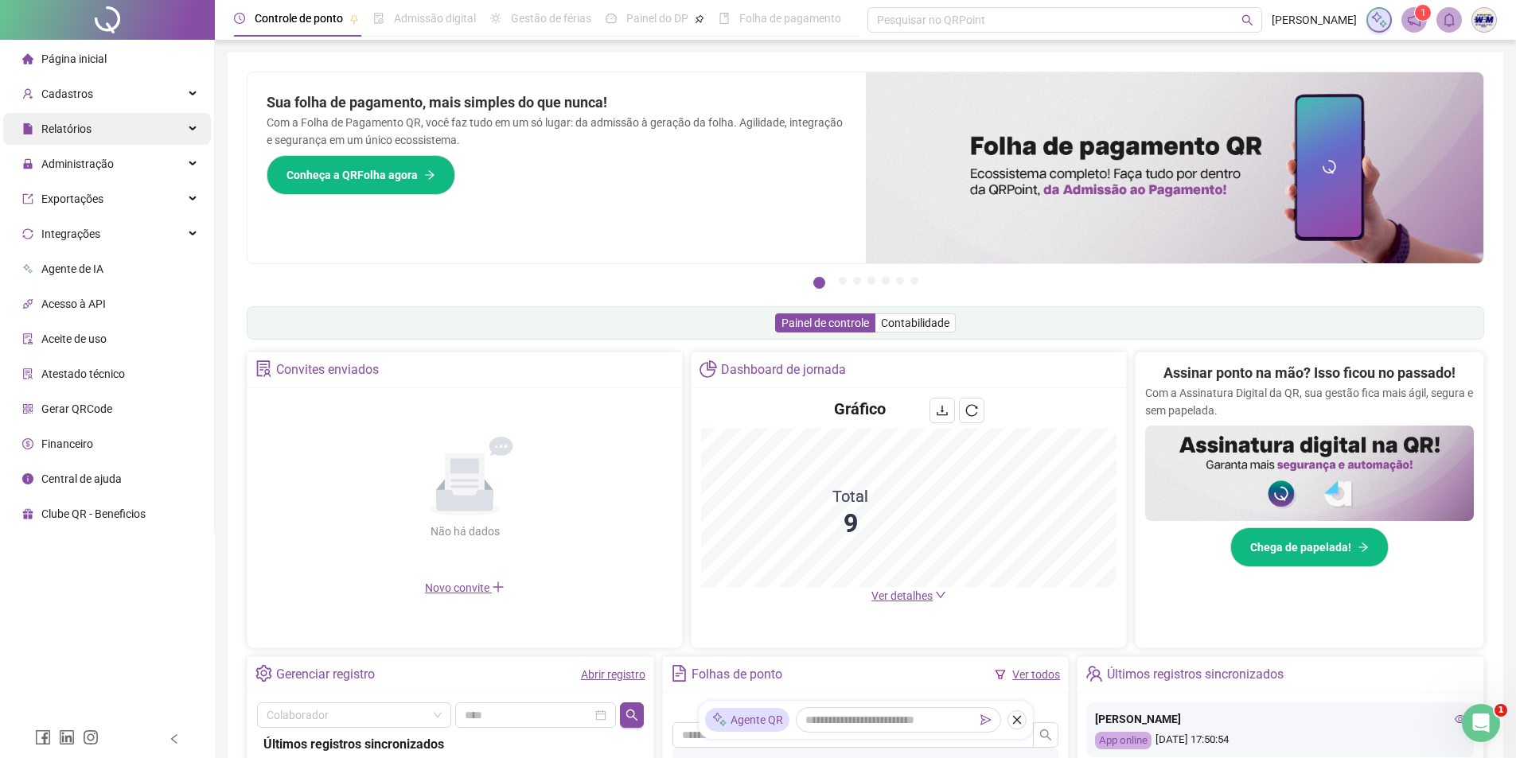 The height and width of the screenshot is (758, 1516). What do you see at coordinates (843, 281) in the screenshot?
I see `button: 2` at bounding box center [843, 281].